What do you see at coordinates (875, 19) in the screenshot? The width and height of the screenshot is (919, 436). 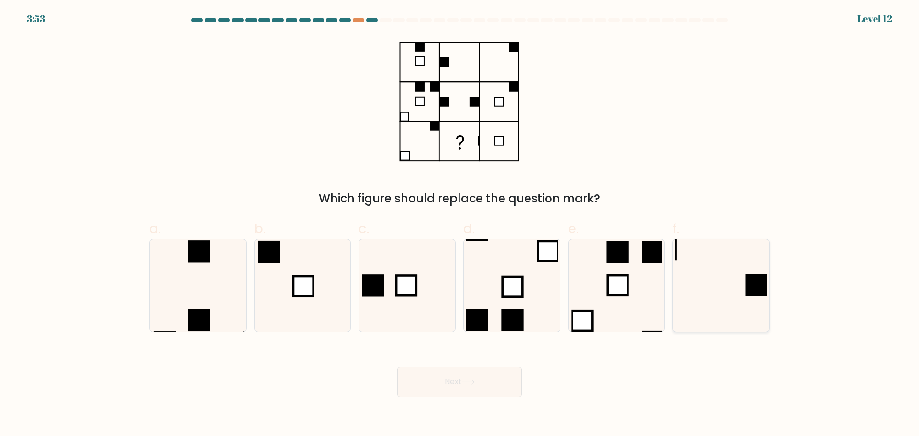 I see `div: Level 12` at bounding box center [875, 19].